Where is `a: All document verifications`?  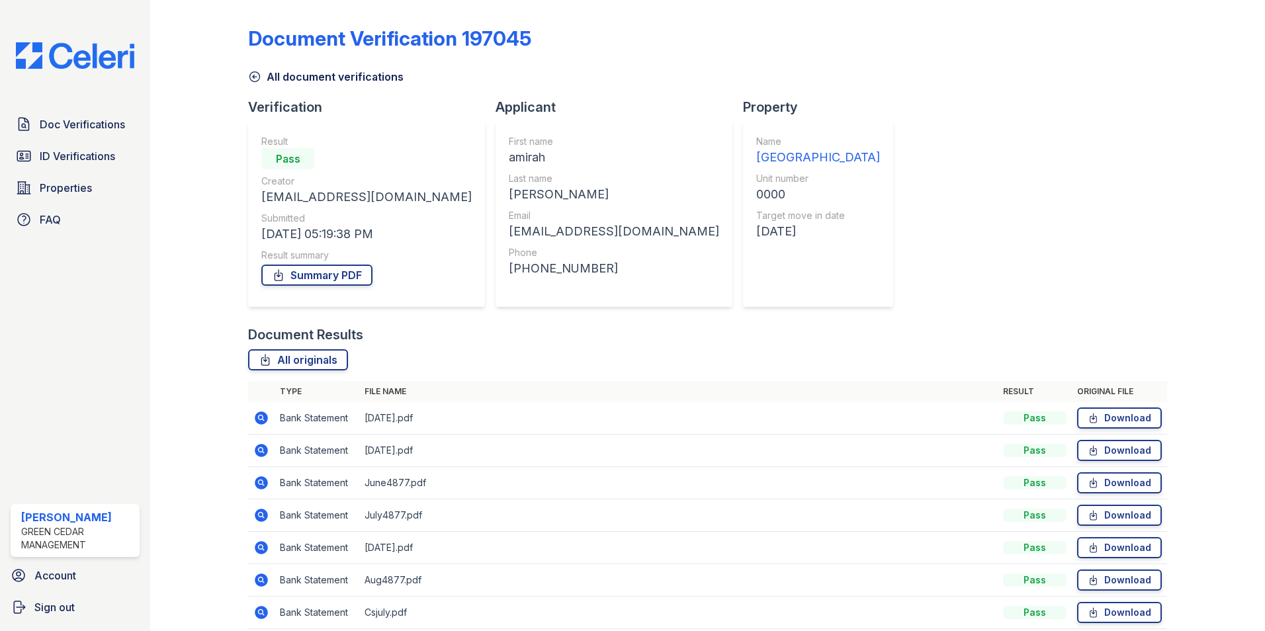 a: All document verifications is located at coordinates (325, 77).